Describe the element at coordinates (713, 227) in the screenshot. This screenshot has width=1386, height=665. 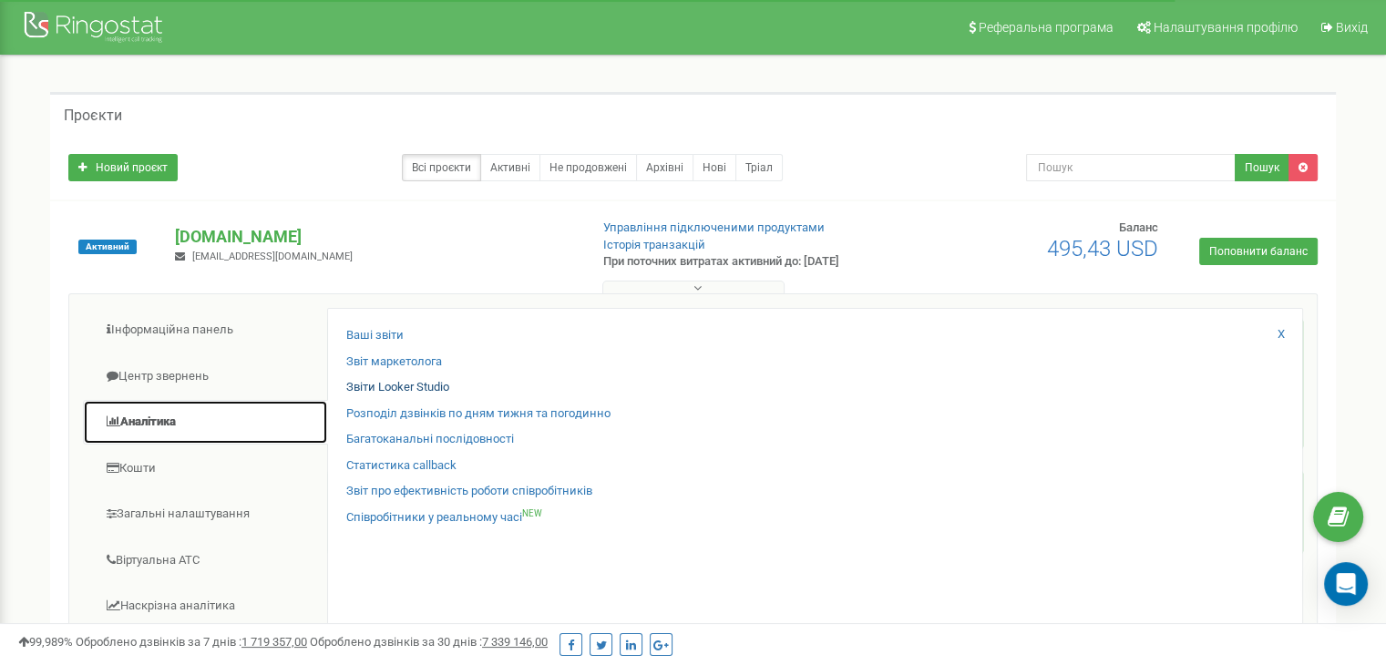
I see `a: Управління підключеними продуктами` at that location.